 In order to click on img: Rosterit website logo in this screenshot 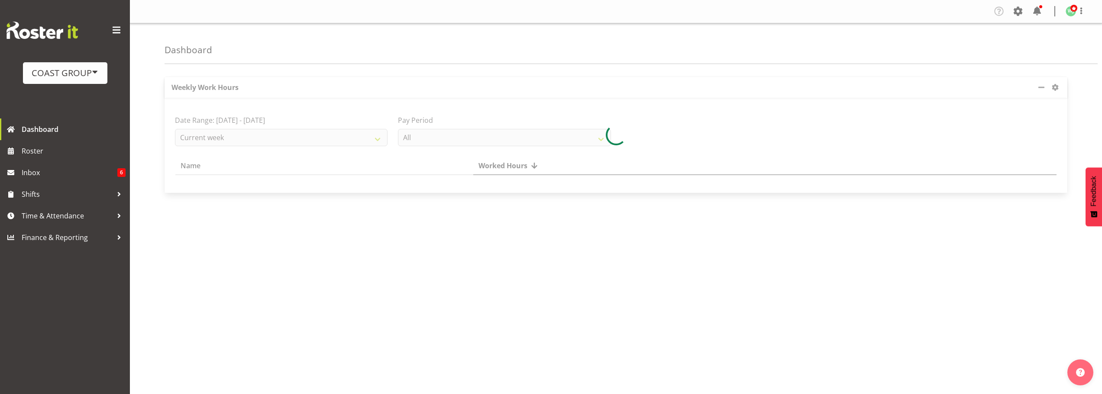, I will do `click(42, 30)`.